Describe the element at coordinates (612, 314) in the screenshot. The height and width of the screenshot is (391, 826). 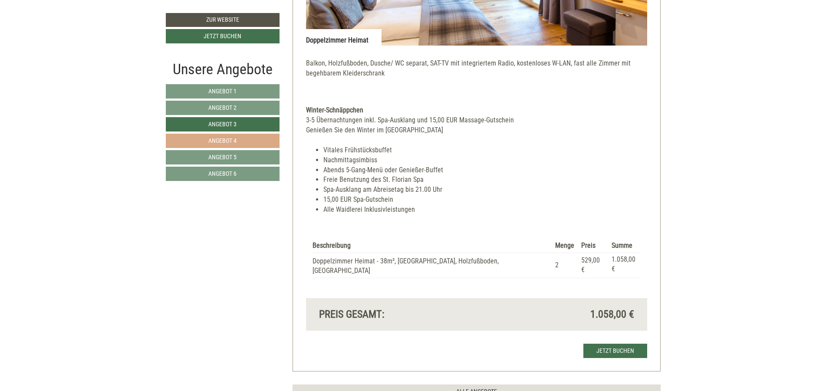
I see `span: 1.058,00 €` at that location.